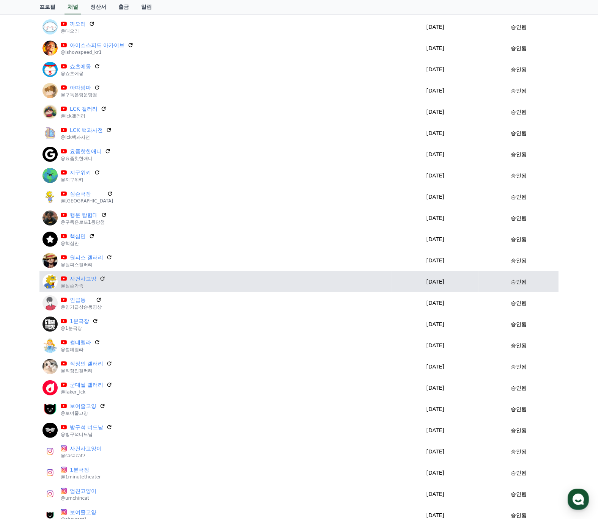 This screenshot has width=598, height=519. Describe the element at coordinates (86, 265) in the screenshot. I see `p: @원피스갤러리` at that location.